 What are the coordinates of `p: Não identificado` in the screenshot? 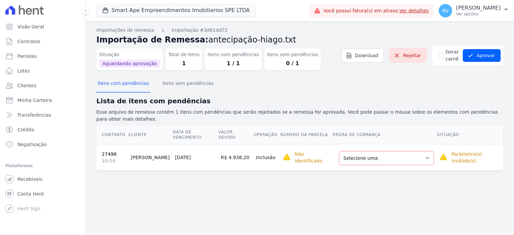 It's located at (312, 158).